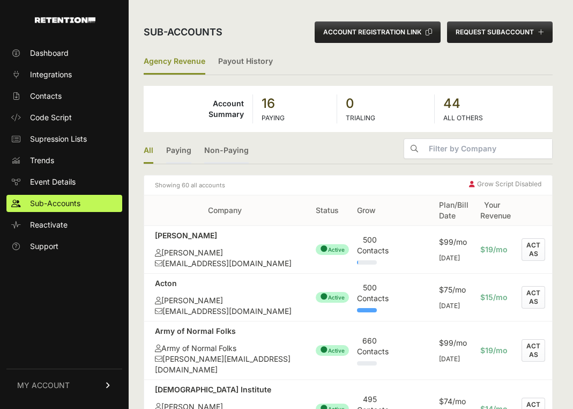 Image resolution: width=573 pixels, height=409 pixels. Describe the element at coordinates (64, 182) in the screenshot. I see `a: Event Details` at that location.